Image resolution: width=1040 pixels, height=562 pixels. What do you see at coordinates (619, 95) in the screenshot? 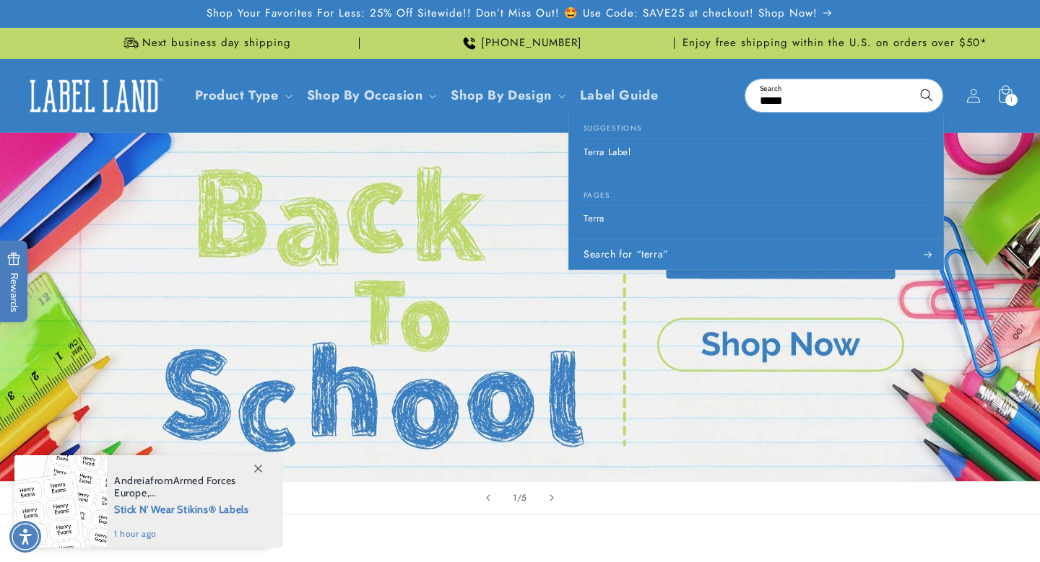
I see `span: Label Guide` at bounding box center [619, 95].